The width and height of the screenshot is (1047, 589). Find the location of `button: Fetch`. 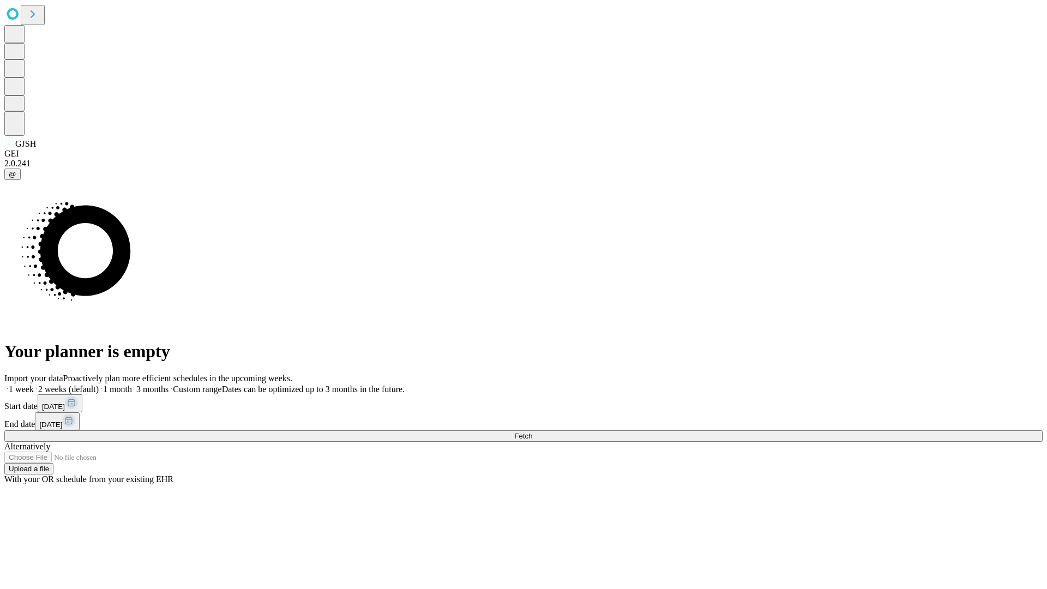

button: Fetch is located at coordinates (524, 436).